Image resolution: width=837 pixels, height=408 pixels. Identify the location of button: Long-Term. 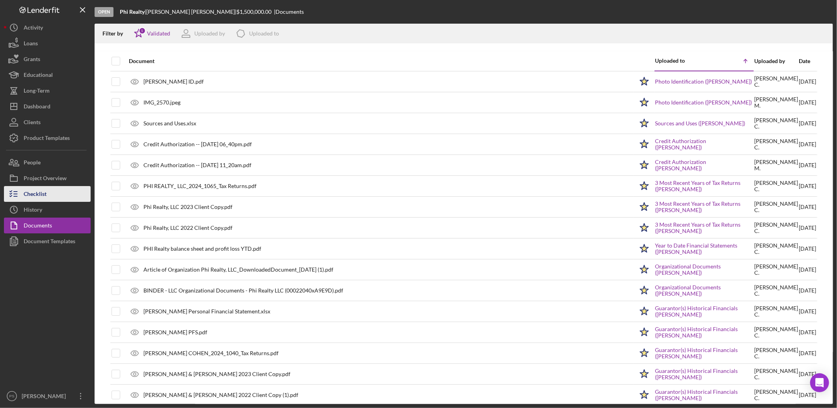
(47, 91).